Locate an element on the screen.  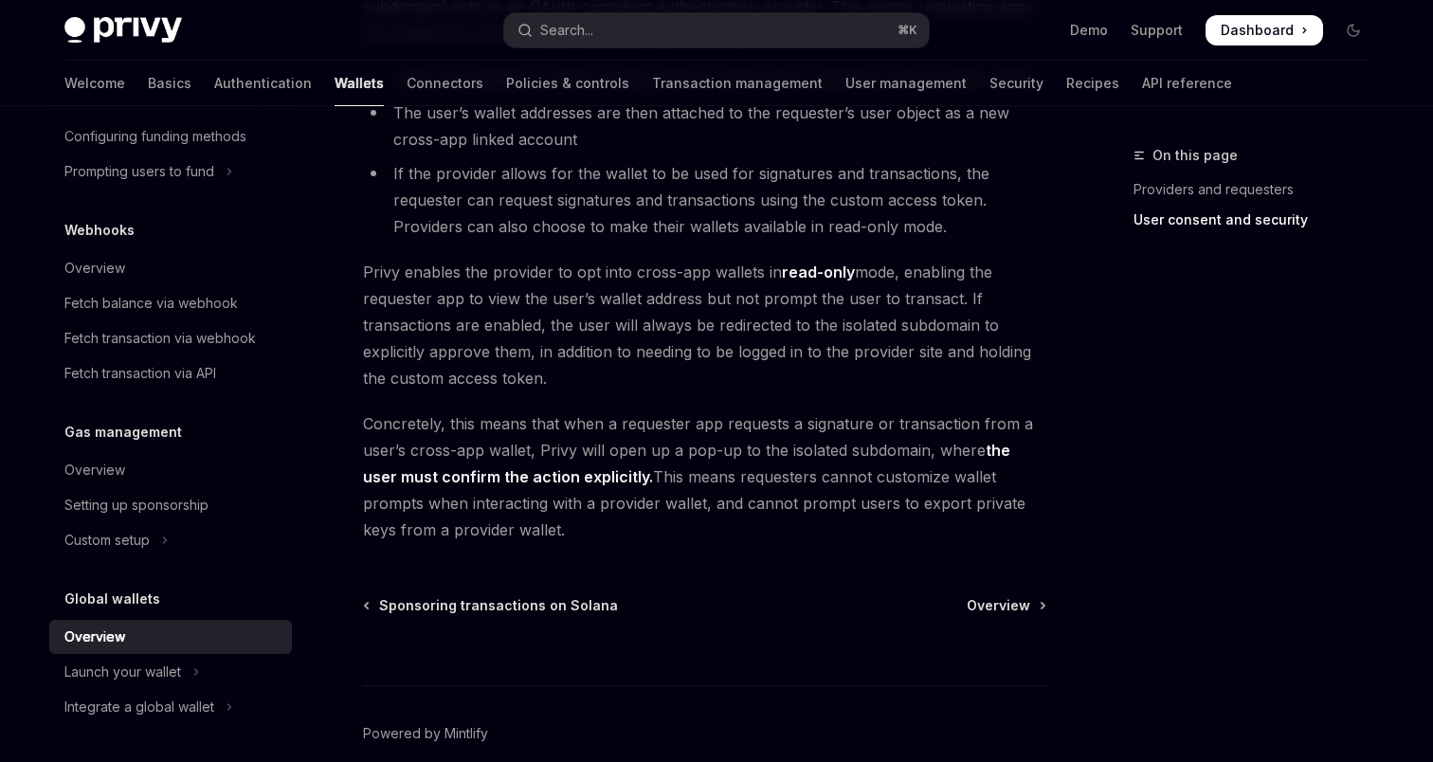
a: Transaction management is located at coordinates (738, 83).